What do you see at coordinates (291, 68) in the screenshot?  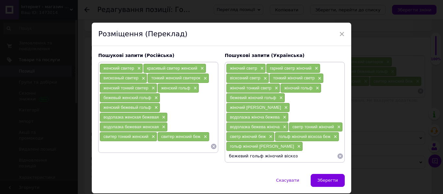 I see `span: гарний светр жіночий` at bounding box center [291, 68].